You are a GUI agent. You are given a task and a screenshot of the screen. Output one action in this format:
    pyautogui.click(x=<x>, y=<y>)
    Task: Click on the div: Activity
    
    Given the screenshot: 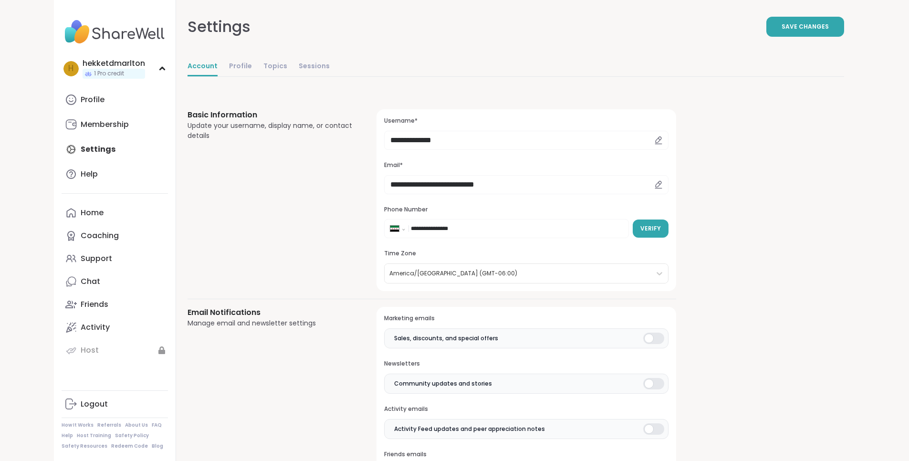 What is the action you would take?
    pyautogui.click(x=95, y=327)
    